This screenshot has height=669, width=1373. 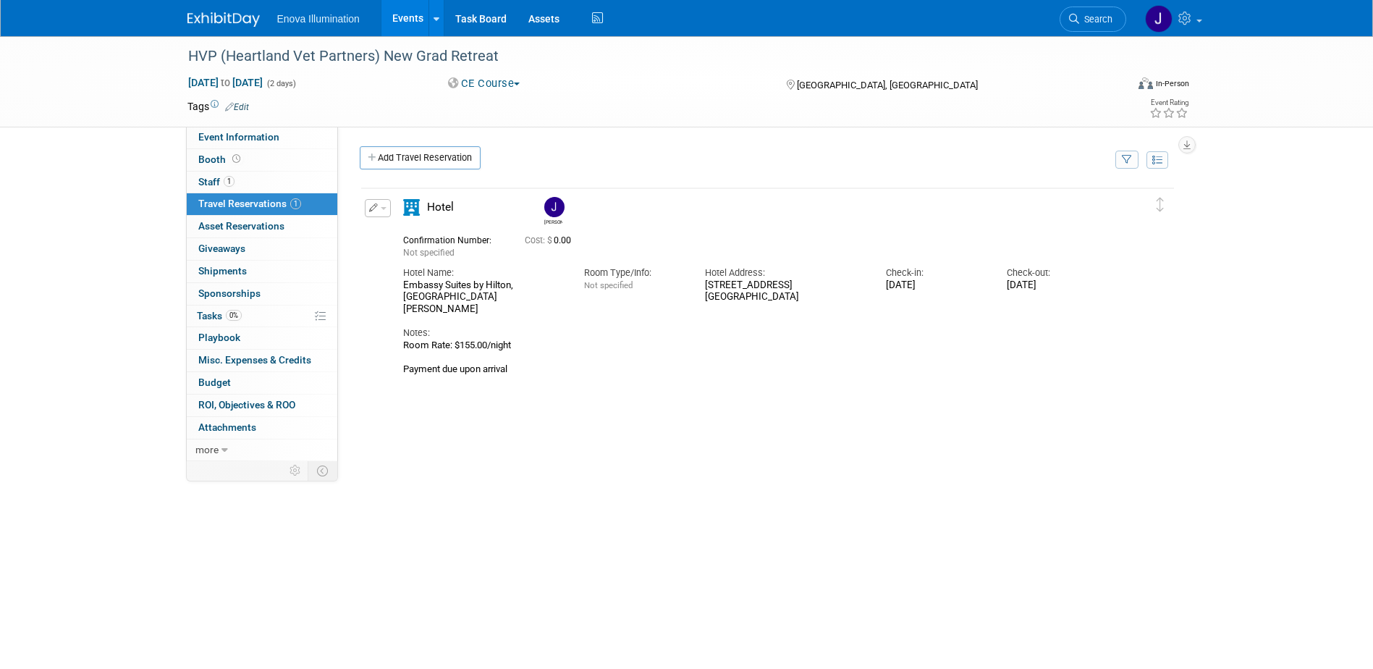 I want to click on span: Giveaways, so click(x=221, y=248).